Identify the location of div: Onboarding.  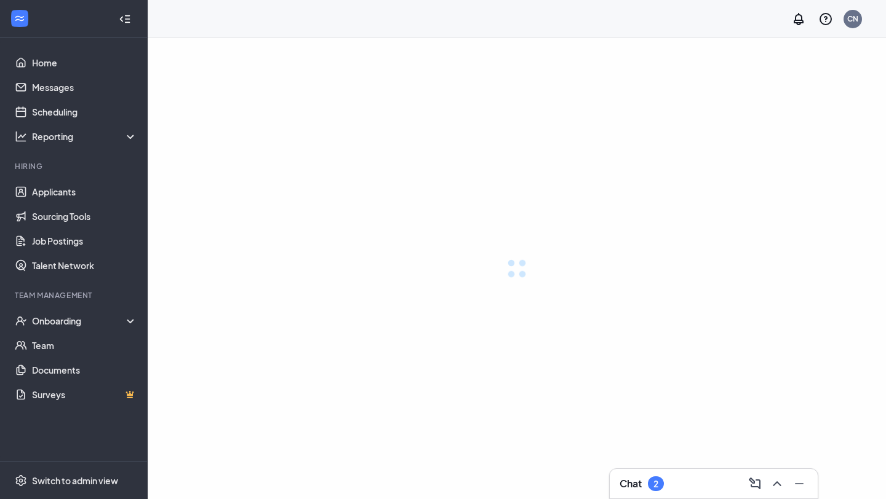
(85, 321).